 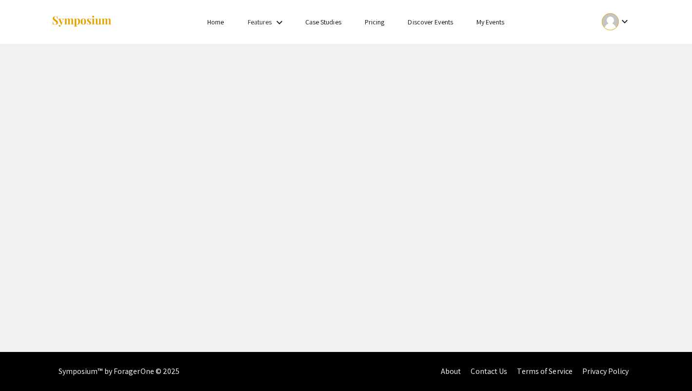 What do you see at coordinates (625, 21) in the screenshot?
I see `mat-icon: Expand account dropdown` at bounding box center [625, 21].